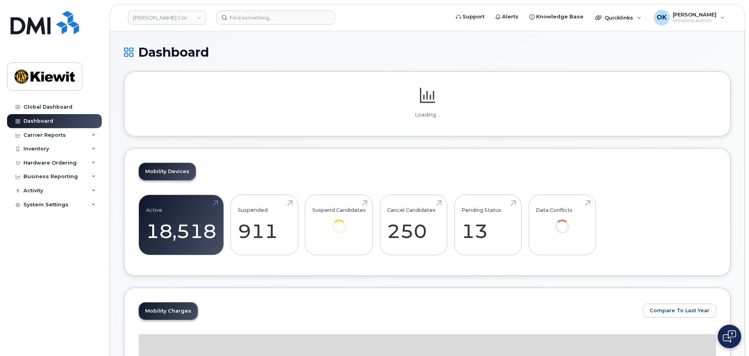  Describe the element at coordinates (679, 311) in the screenshot. I see `span: Compare To Last Year` at that location.